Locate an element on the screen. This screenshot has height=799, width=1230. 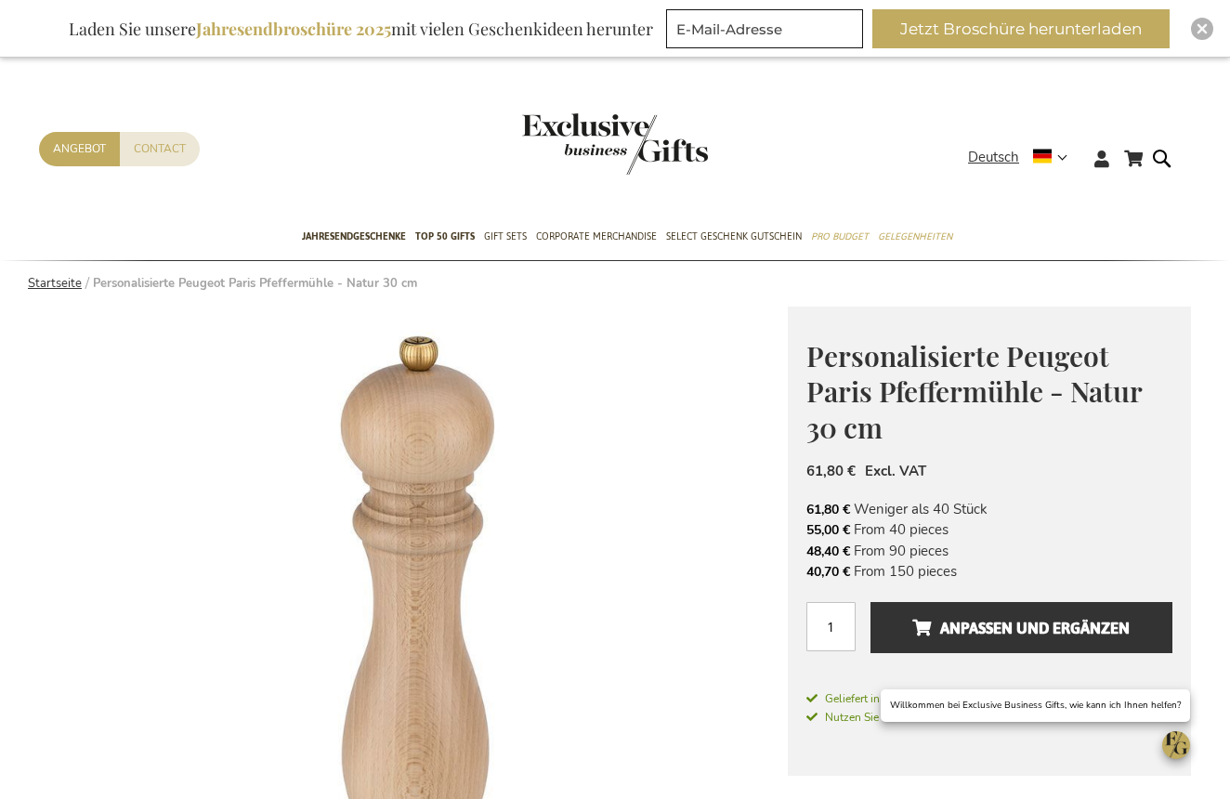
button: Jetzt Broschüre herunterladen is located at coordinates (1021, 29).